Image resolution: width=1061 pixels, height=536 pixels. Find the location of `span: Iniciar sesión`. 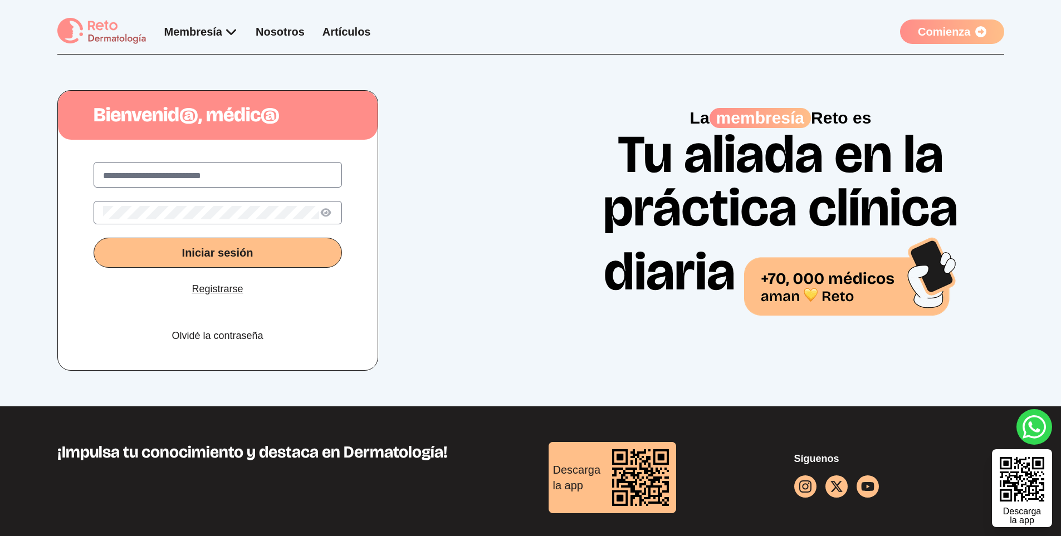

span: Iniciar sesión is located at coordinates (218, 253).